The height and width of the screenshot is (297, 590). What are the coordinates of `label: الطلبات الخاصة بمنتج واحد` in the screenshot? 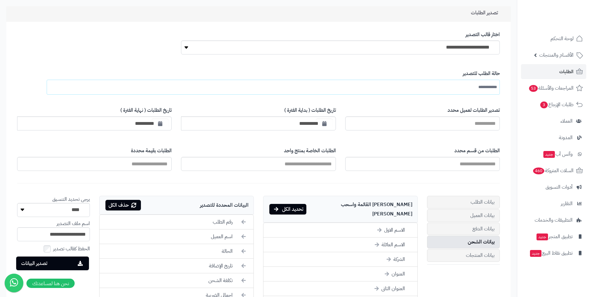 It's located at (258, 150).